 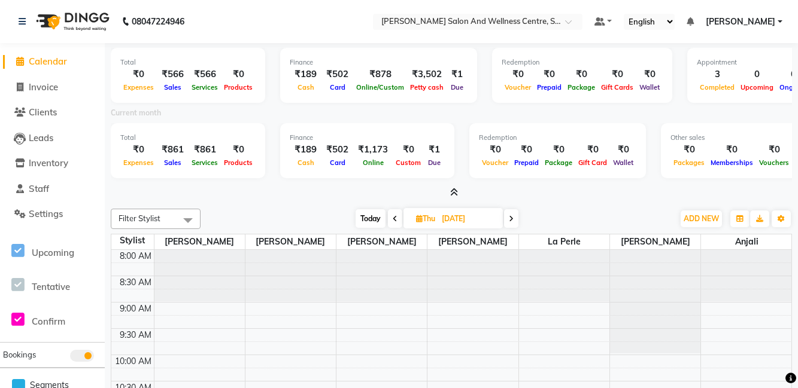 I want to click on span: Completed, so click(x=717, y=87).